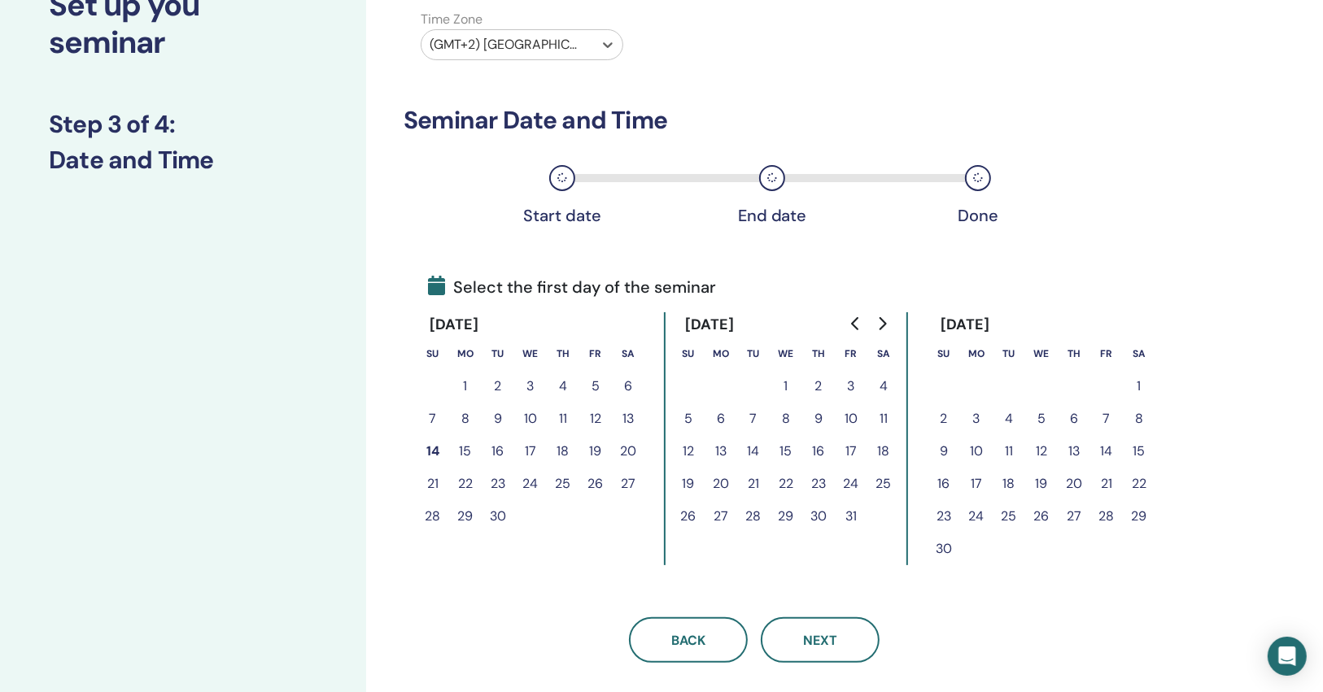 The width and height of the screenshot is (1323, 692). I want to click on span: Back, so click(688, 640).